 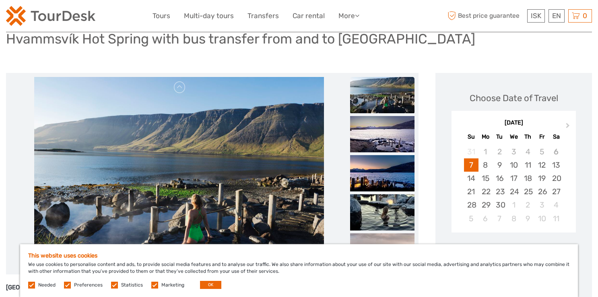 What do you see at coordinates (528, 218) in the screenshot?
I see `div: Choose Thursday, October 9th, 2025` at bounding box center [528, 218].